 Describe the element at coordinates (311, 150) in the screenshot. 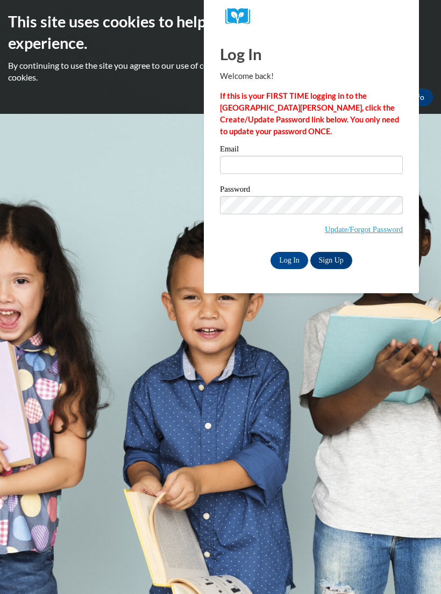

I see `label: Email` at that location.